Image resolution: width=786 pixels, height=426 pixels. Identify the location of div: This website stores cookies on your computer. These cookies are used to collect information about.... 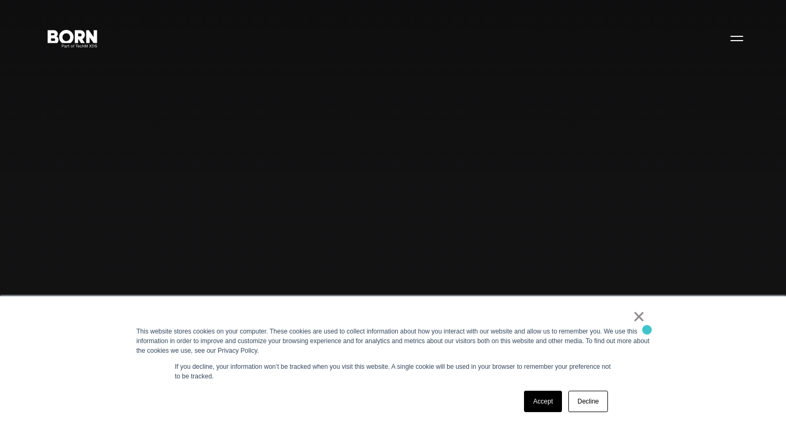
(393, 341).